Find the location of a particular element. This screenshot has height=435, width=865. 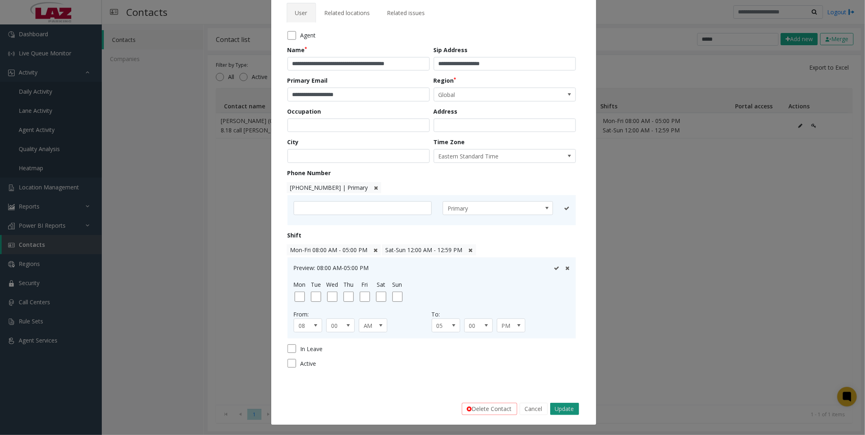

label: Occupation is located at coordinates (304, 111).